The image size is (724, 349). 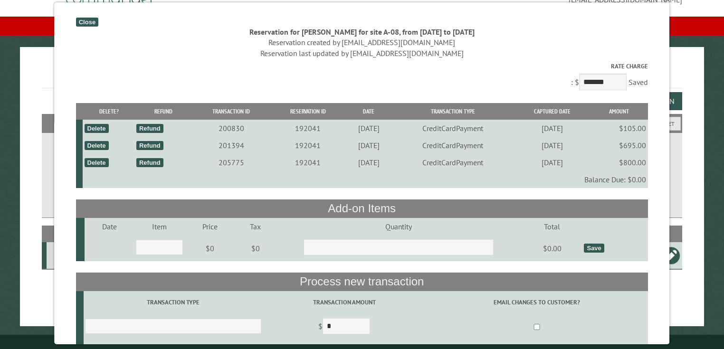 I want to click on td: $0.00, so click(x=553, y=248).